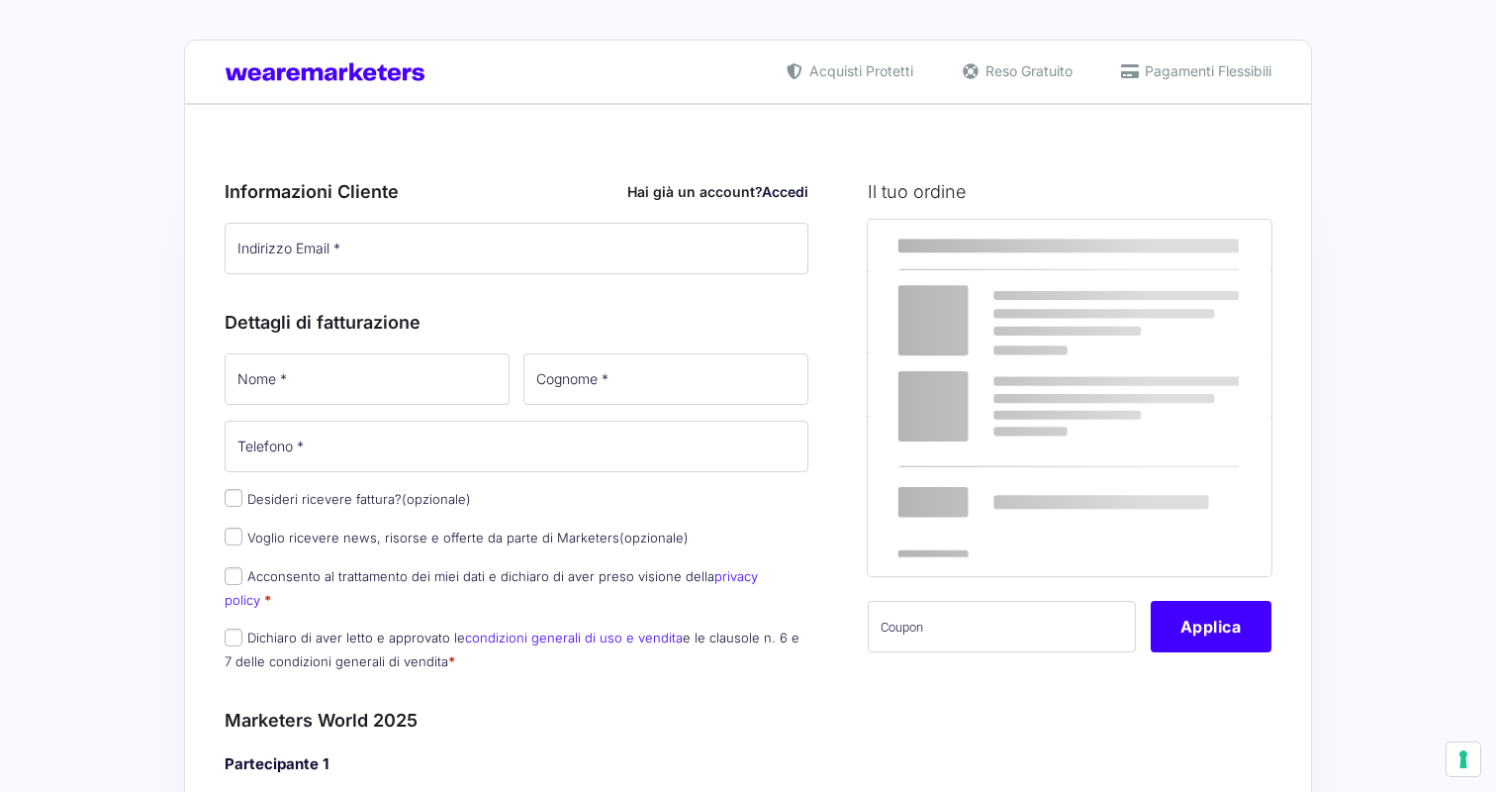 The width and height of the screenshot is (1496, 792). I want to click on h3: Dettagli di fatturazione, so click(517, 322).